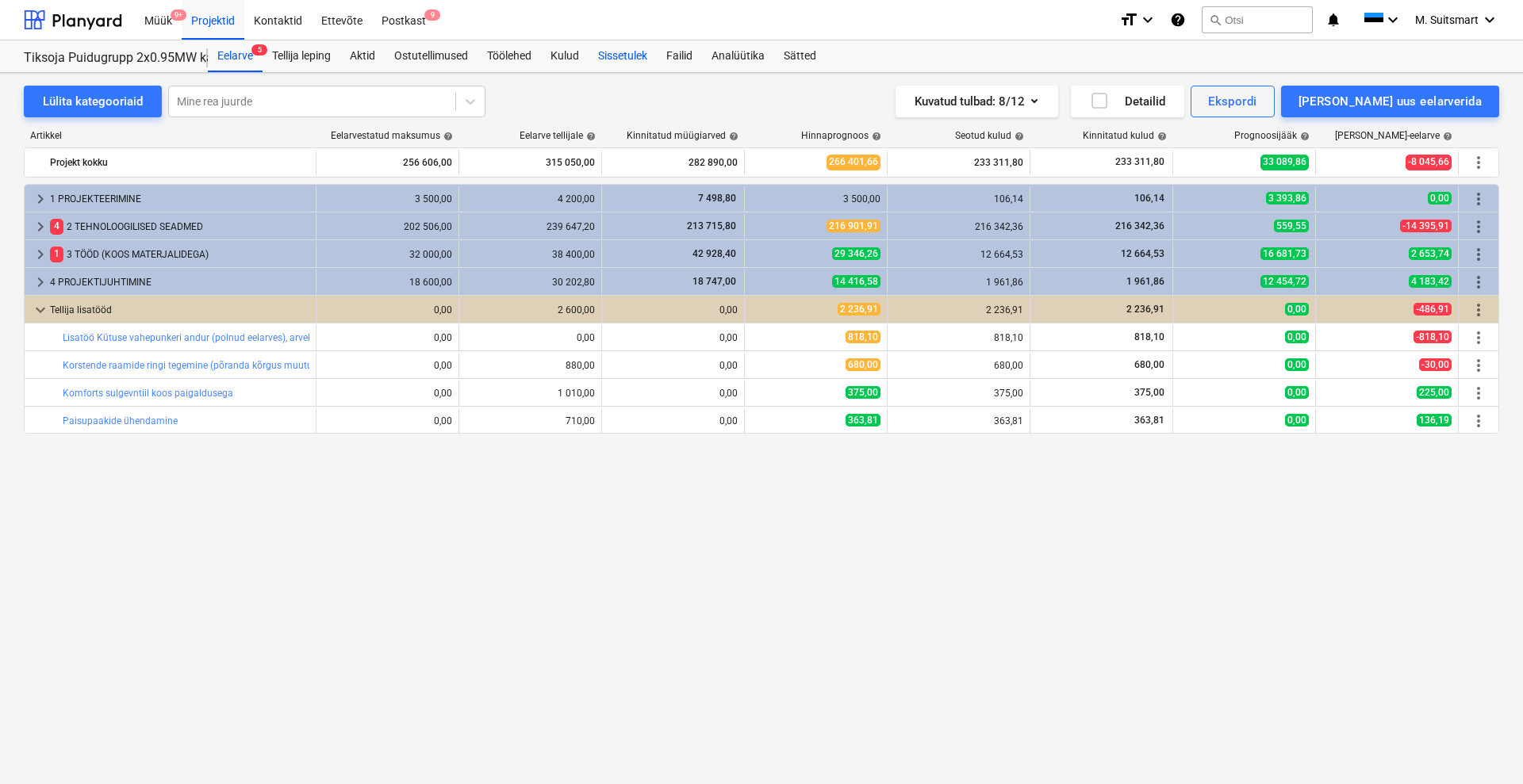 The height and width of the screenshot is (784, 1523). Describe the element at coordinates (1284, 162) in the screenshot. I see `span: 33 089,86` at that location.